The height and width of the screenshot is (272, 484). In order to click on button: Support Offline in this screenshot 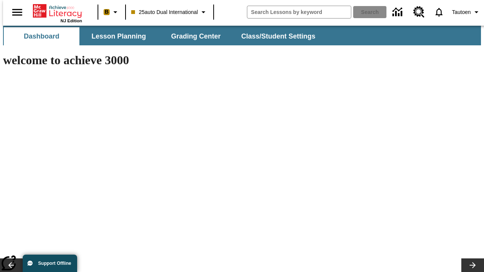, I will do `click(50, 263)`.